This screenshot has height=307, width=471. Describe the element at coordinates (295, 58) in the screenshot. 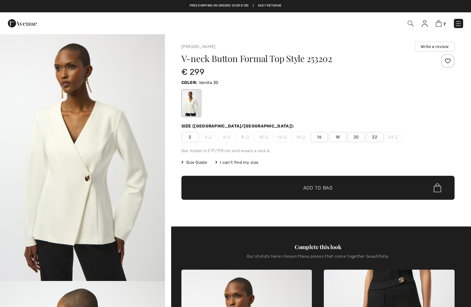

I see `h1: V-neck Button Formal Top Style 253202` at that location.